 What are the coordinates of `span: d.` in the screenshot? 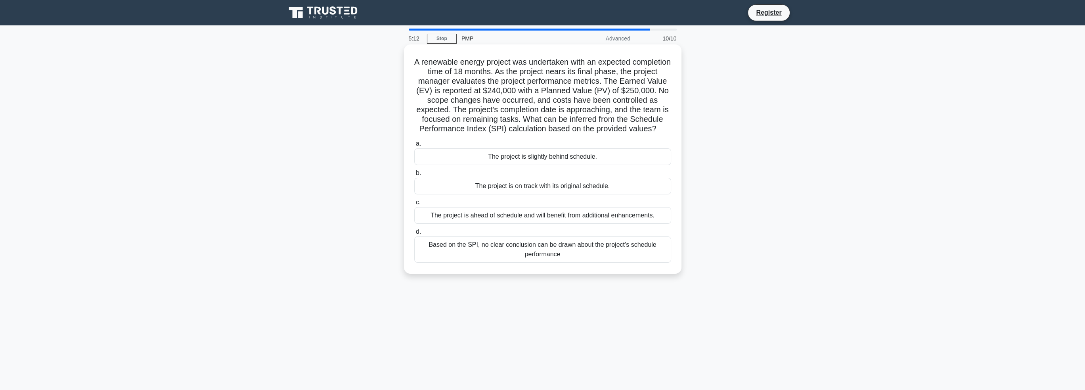 It's located at (418, 231).